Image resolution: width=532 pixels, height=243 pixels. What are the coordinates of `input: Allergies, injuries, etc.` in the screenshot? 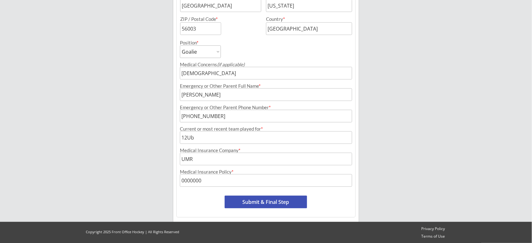 It's located at (266, 73).